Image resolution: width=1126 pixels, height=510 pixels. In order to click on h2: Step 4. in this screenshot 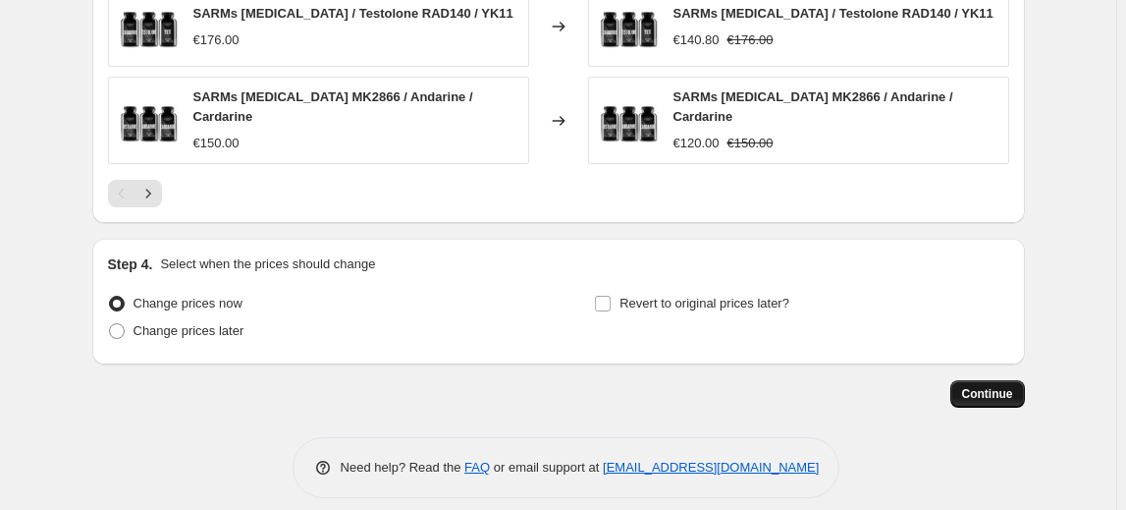, I will do `click(131, 264)`.